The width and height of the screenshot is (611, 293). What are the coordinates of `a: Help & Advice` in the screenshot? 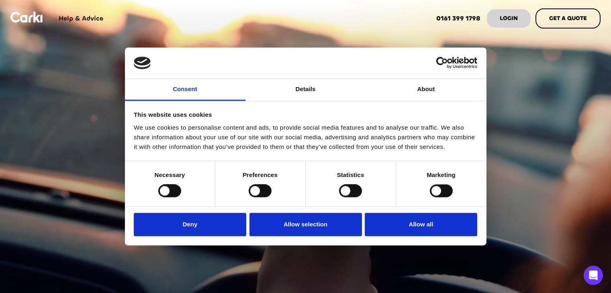 It's located at (81, 18).